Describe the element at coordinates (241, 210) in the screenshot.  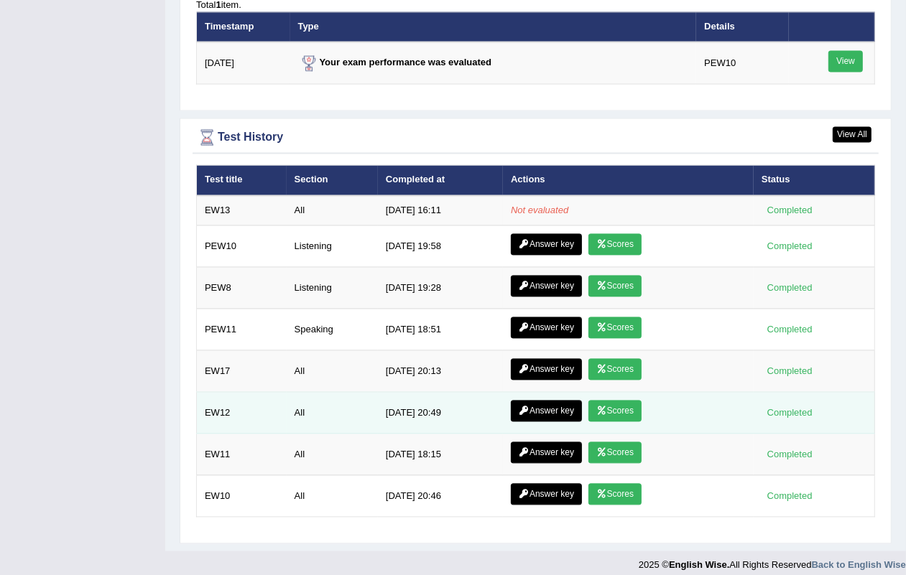
I see `td: EW13` at that location.